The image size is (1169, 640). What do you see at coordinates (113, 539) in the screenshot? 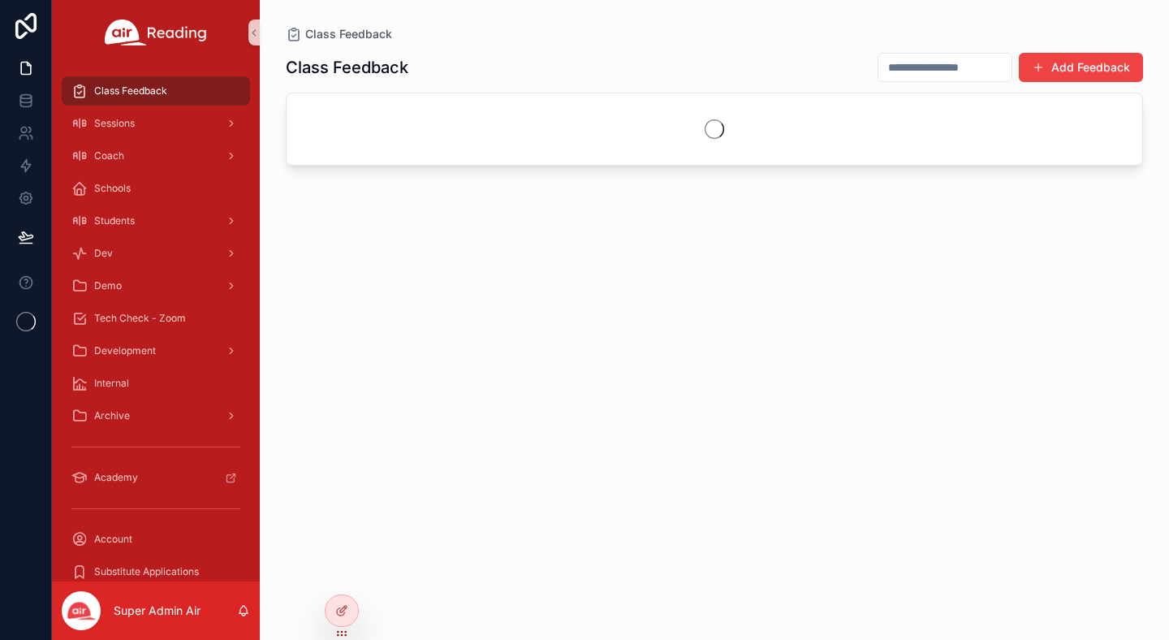
I see `span: Account` at bounding box center [113, 539].